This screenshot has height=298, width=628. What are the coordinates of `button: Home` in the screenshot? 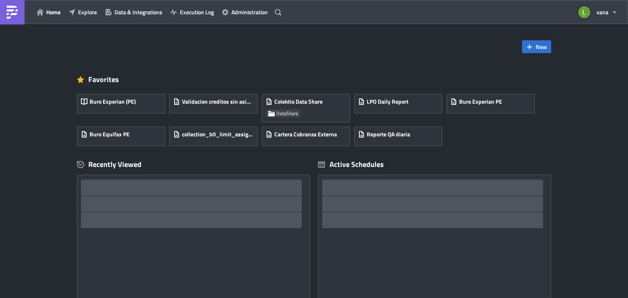 It's located at (49, 12).